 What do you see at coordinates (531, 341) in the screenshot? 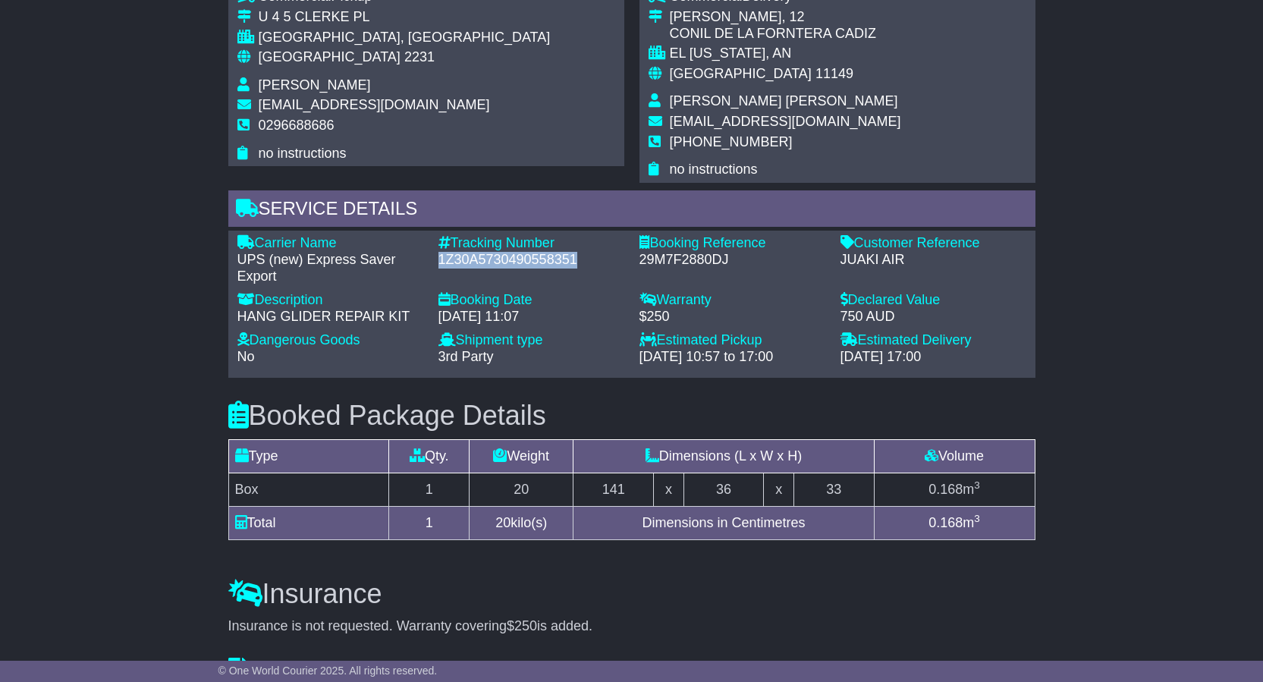
I see `div: Shipment type` at bounding box center [531, 341].